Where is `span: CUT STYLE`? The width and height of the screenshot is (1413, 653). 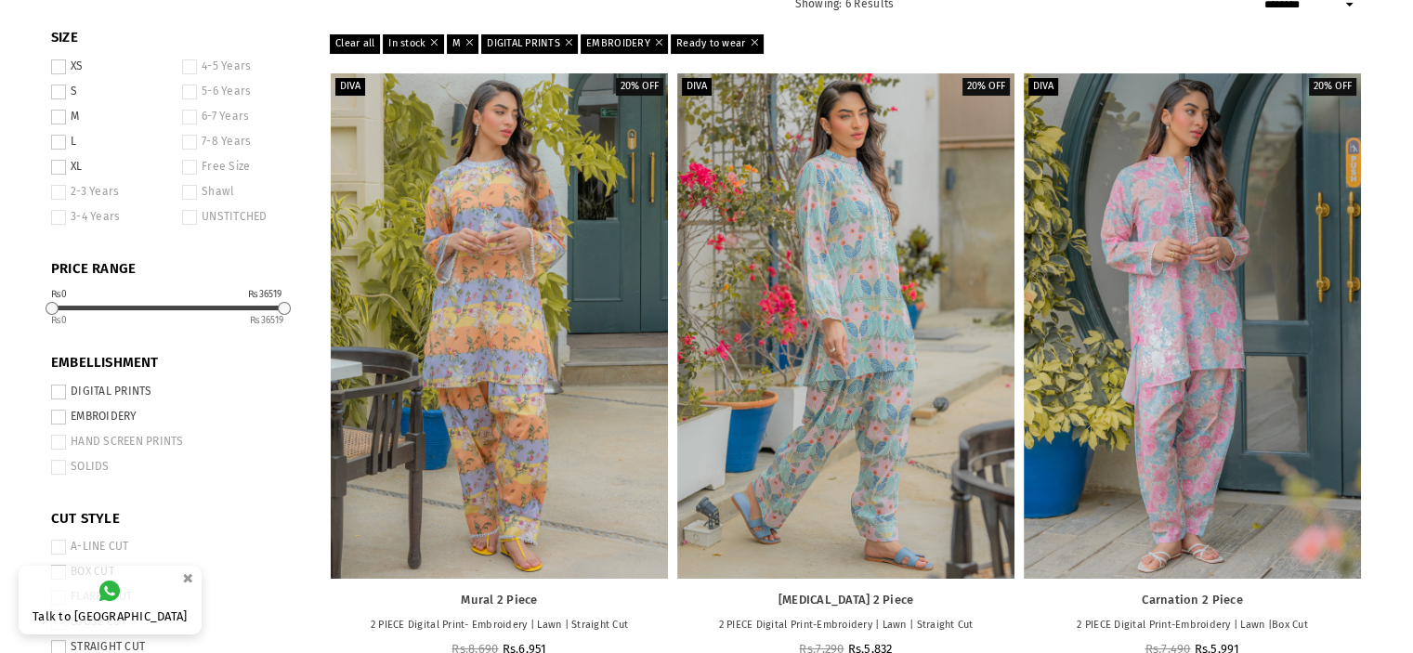
span: CUT STYLE is located at coordinates (177, 519).